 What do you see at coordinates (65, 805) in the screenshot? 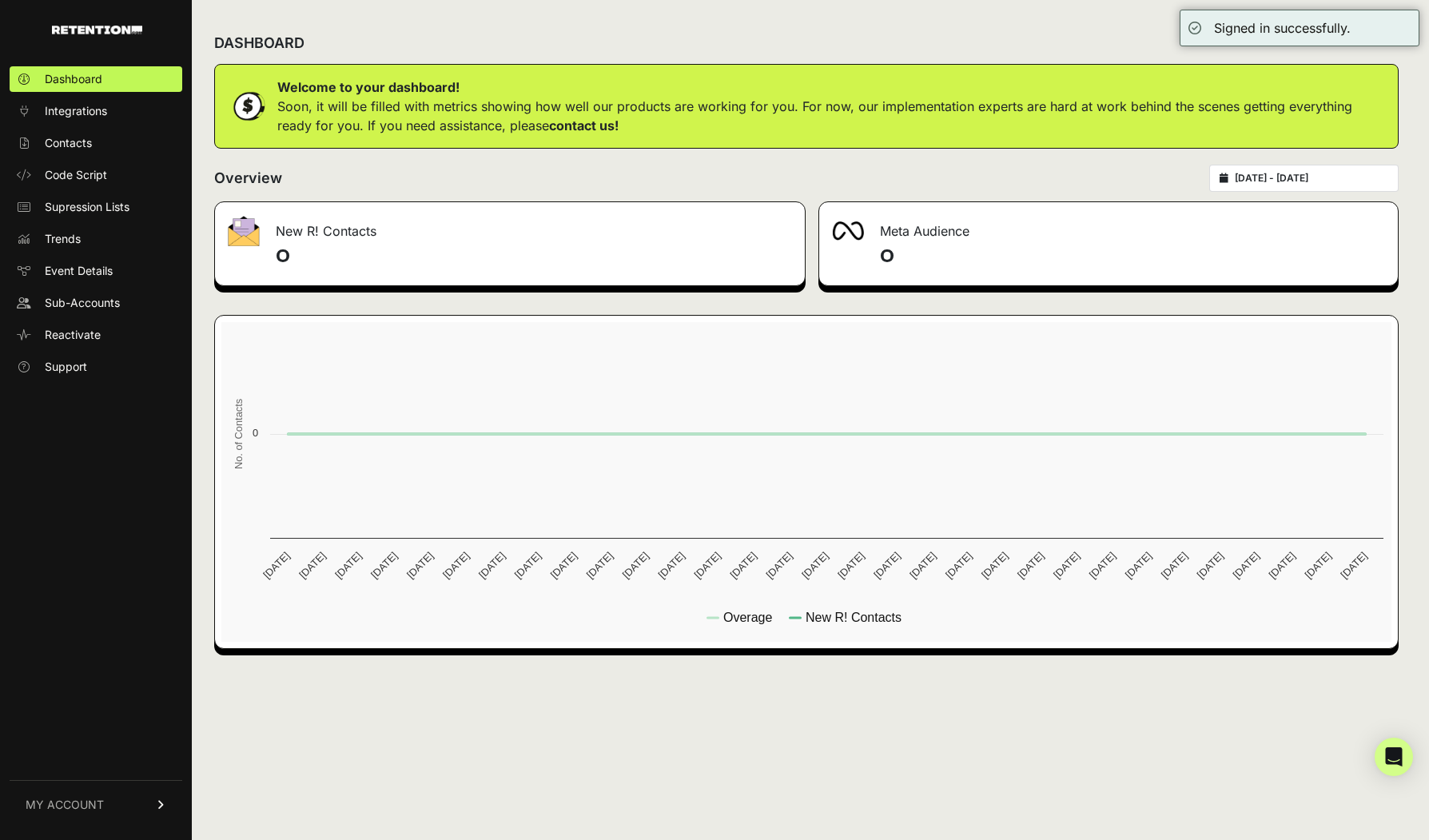
I see `span: MY ACCOUNT` at bounding box center [65, 805].